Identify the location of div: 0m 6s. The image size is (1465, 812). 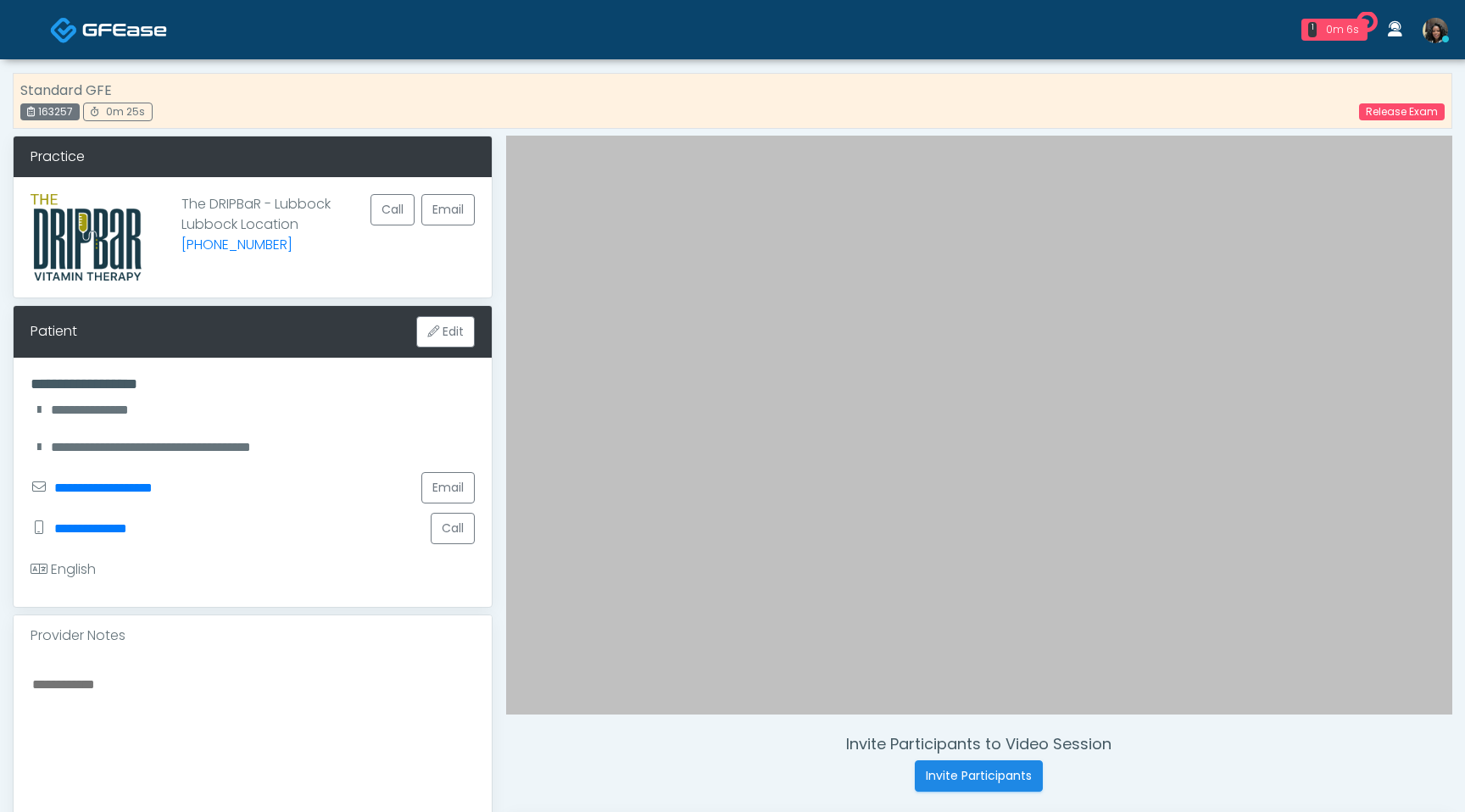
(1342, 30).